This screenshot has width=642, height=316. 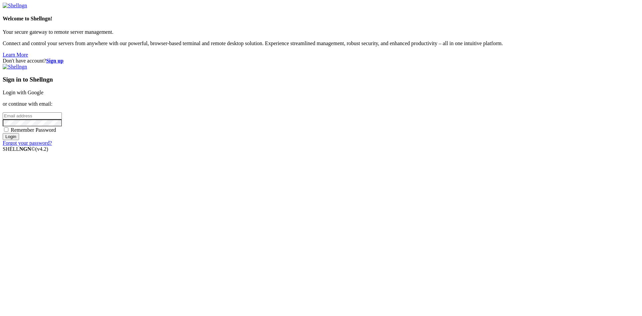 I want to click on a: Sign up, so click(x=55, y=61).